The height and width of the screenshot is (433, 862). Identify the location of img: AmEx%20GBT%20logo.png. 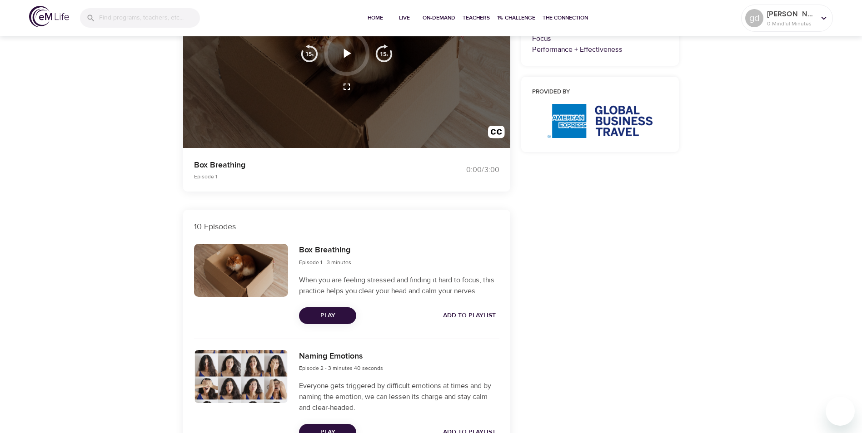
(600, 121).